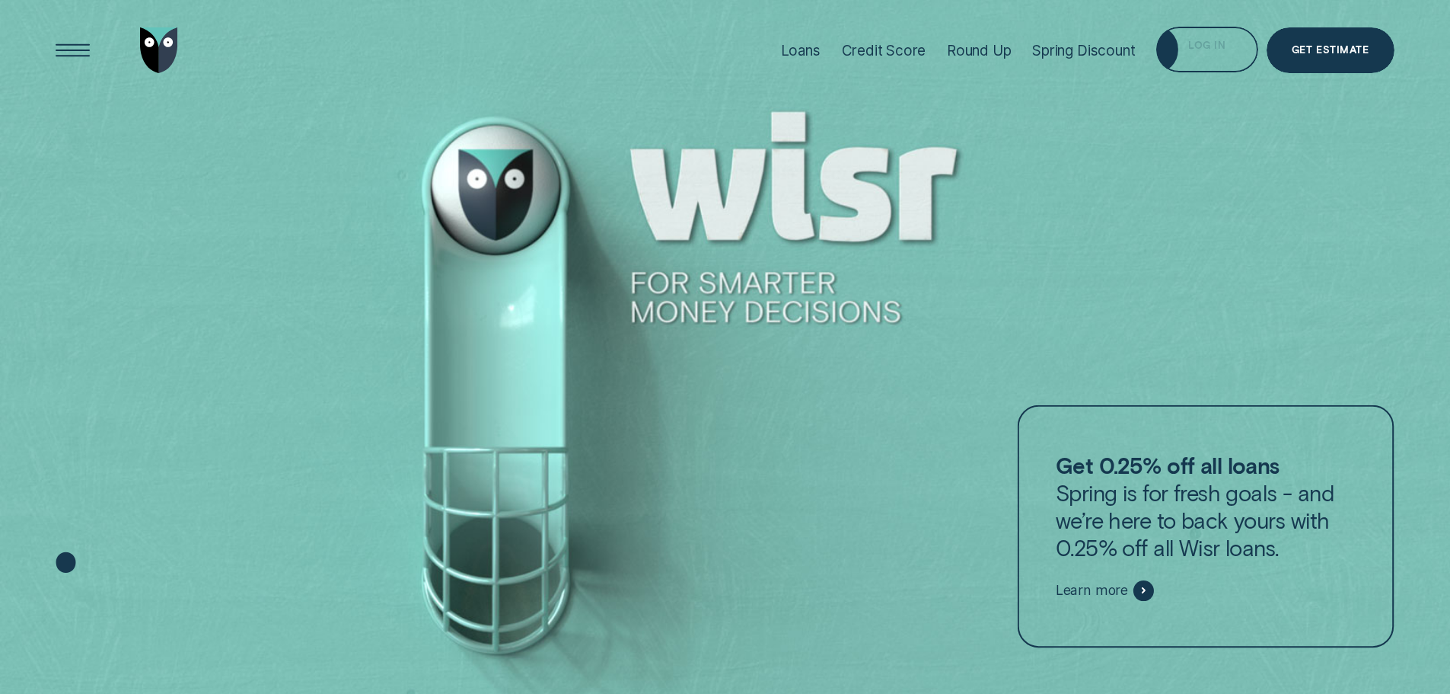  What do you see at coordinates (884, 50) in the screenshot?
I see `div: Credit Score` at bounding box center [884, 50].